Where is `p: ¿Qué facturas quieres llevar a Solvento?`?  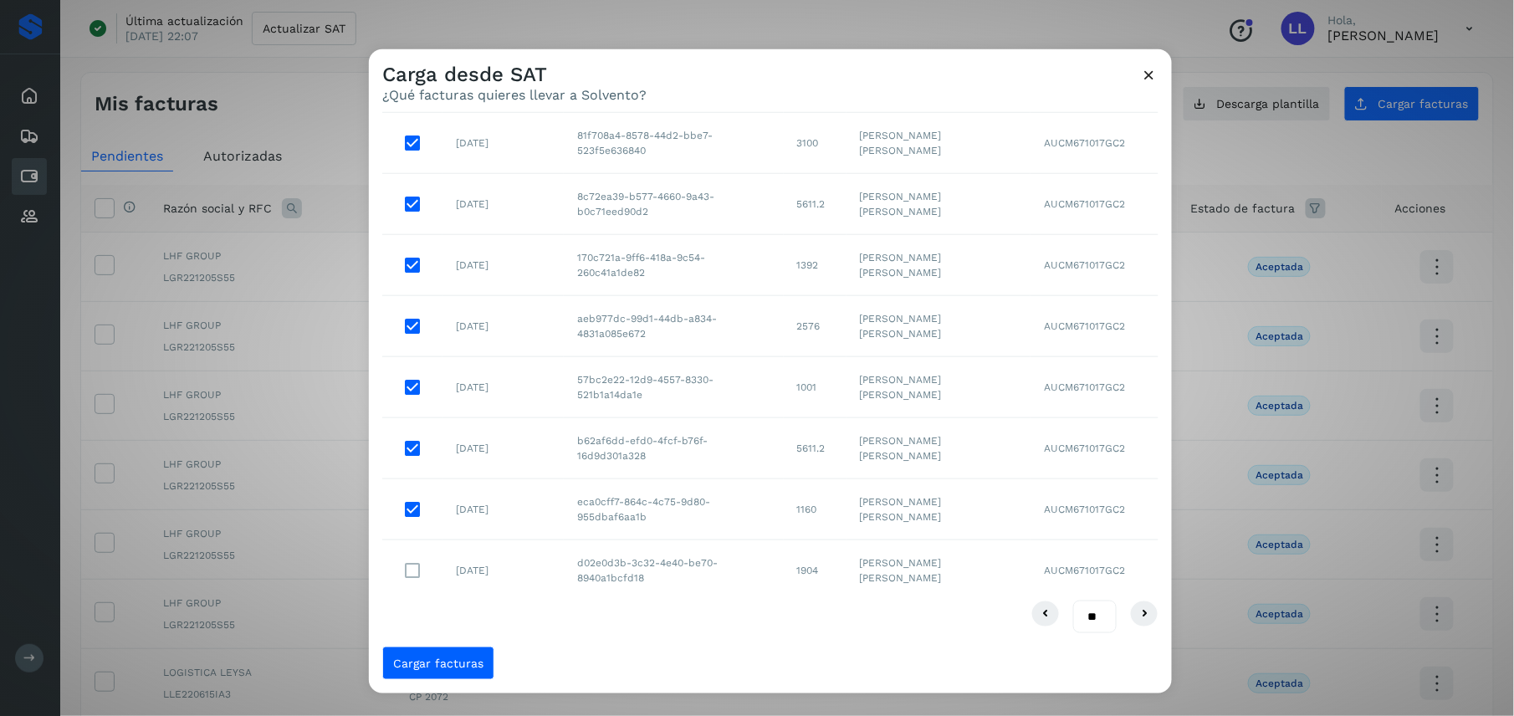
p: ¿Qué facturas quieres llevar a Solvento? is located at coordinates (514, 95).